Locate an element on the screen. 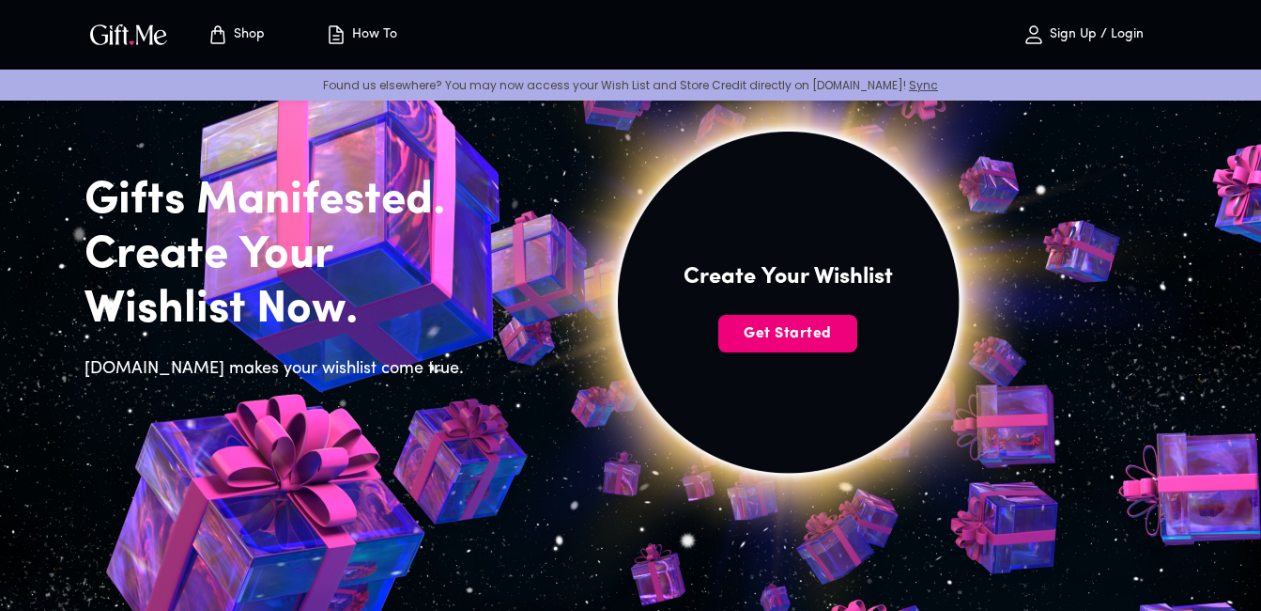 This screenshot has height=611, width=1261. img: GiftMe Logo is located at coordinates (129, 34).